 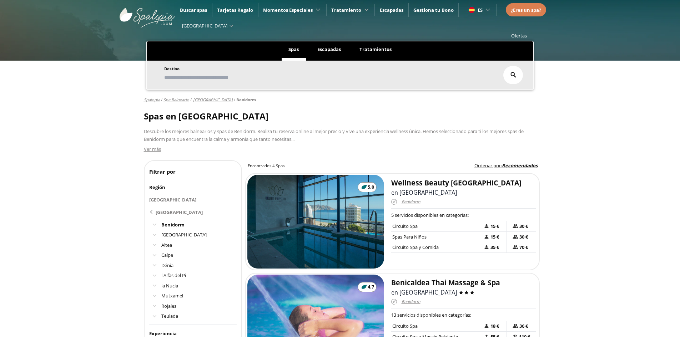 I want to click on span: 36 €, so click(x=524, y=326).